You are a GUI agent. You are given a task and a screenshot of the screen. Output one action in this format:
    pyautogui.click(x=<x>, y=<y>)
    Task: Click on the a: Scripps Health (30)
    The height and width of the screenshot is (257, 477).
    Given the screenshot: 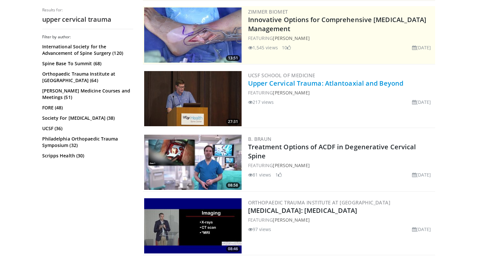 What is the action you would take?
    pyautogui.click(x=87, y=156)
    